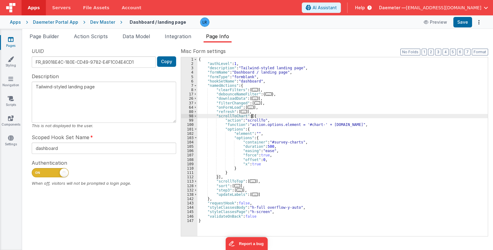 This screenshot has width=493, height=250. I want to click on div: 147, so click(189, 221).